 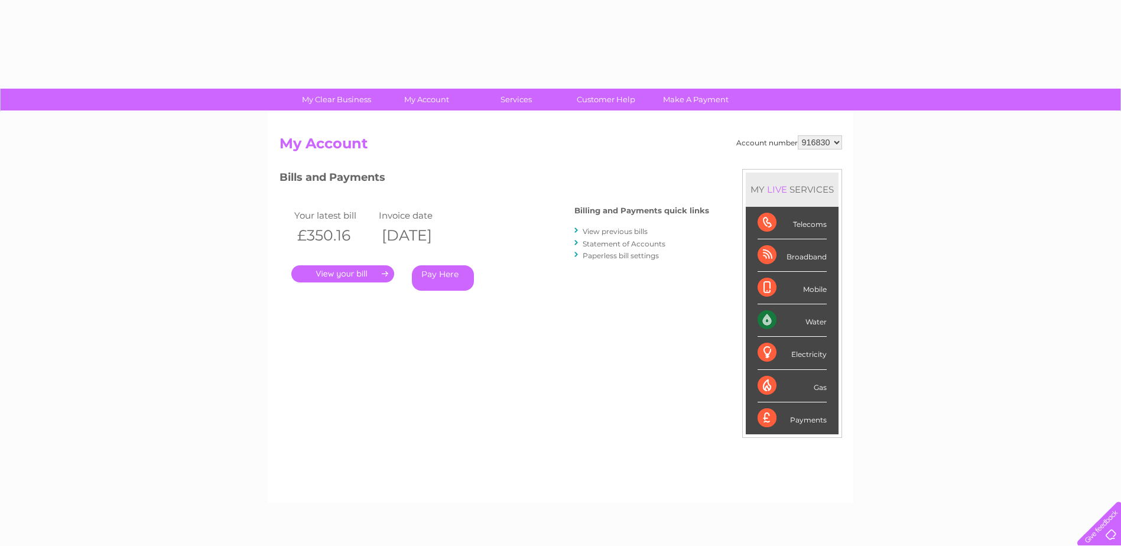 What do you see at coordinates (792, 386) in the screenshot?
I see `div: Gas` at bounding box center [792, 386].